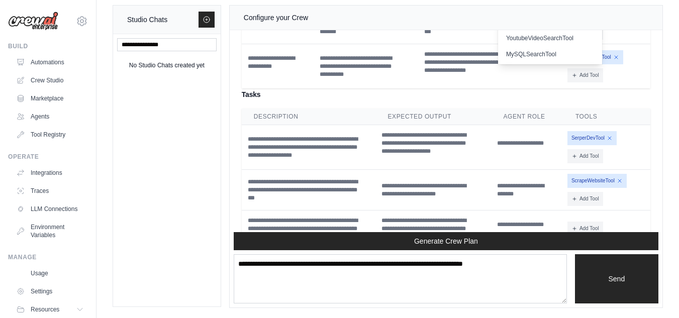  Describe the element at coordinates (50, 309) in the screenshot. I see `button: Resources` at that location.